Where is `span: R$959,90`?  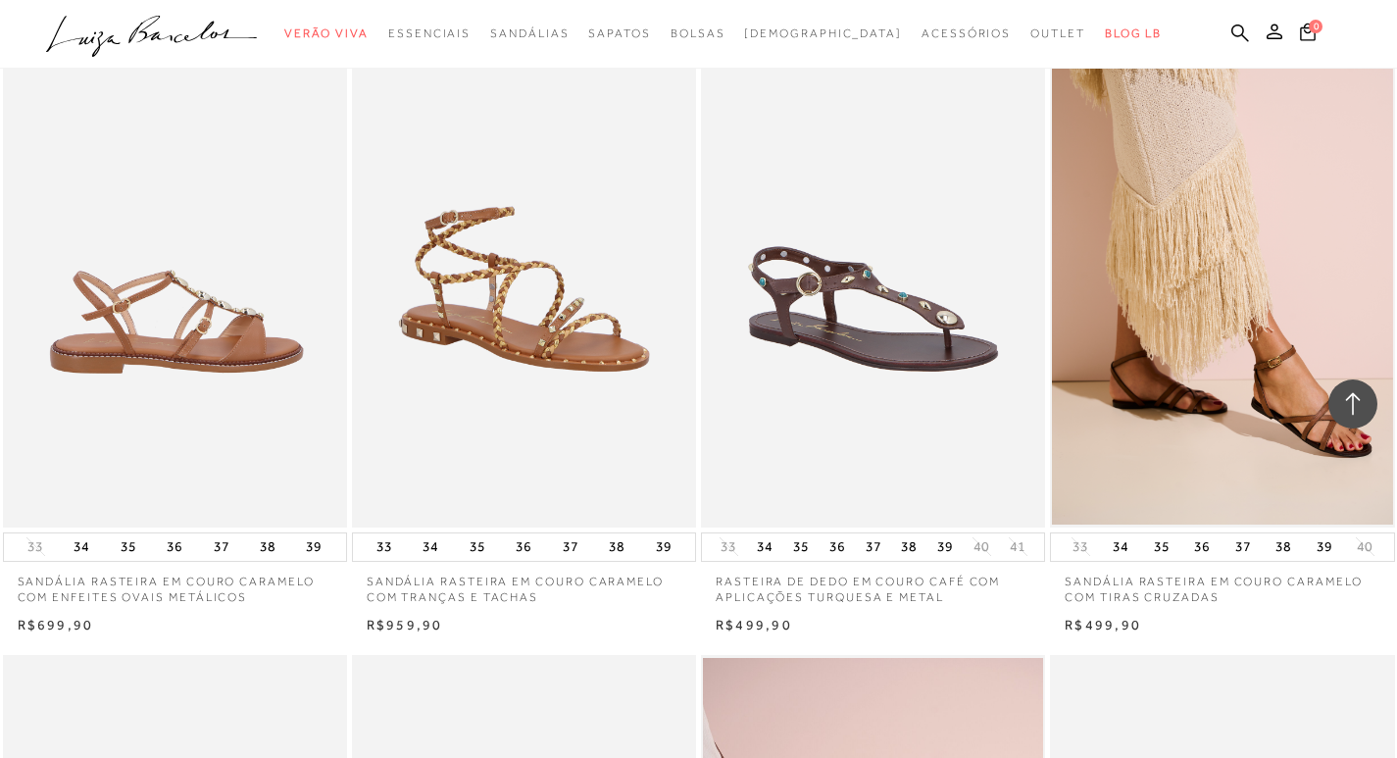
span: R$959,90 is located at coordinates (405, 625).